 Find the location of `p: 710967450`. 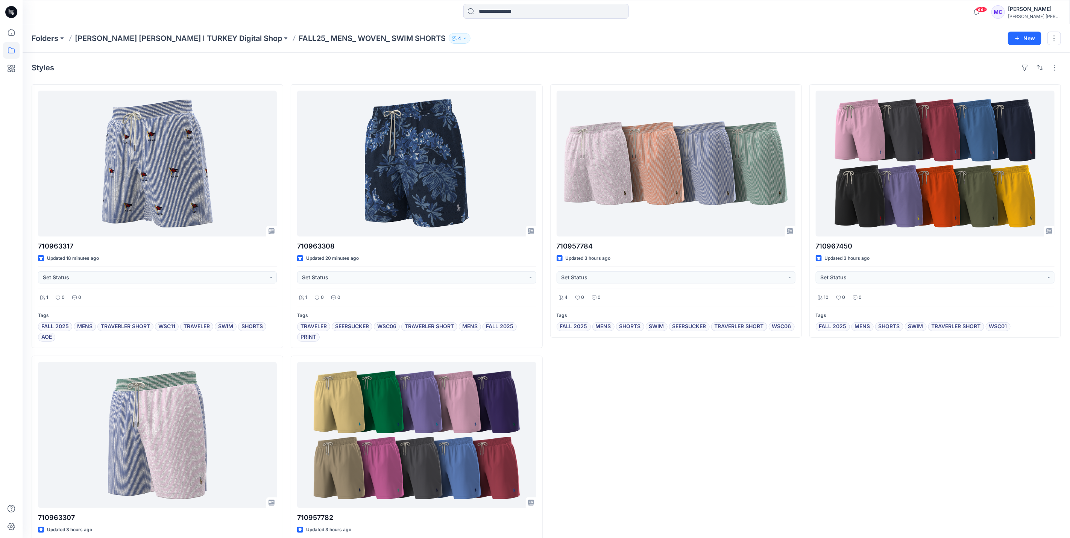

p: 710967450 is located at coordinates (935, 246).